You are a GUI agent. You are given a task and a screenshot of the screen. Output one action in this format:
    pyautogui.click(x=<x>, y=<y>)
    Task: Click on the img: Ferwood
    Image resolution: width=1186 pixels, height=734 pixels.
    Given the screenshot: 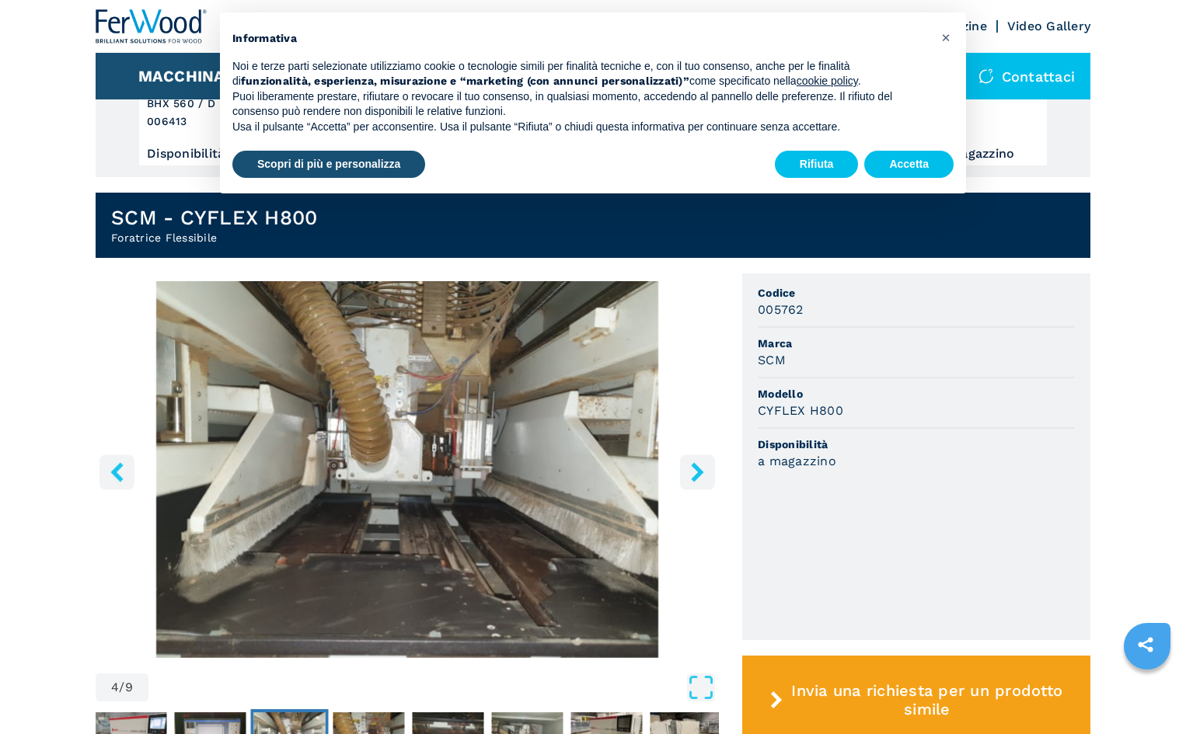 What is the action you would take?
    pyautogui.click(x=152, y=26)
    